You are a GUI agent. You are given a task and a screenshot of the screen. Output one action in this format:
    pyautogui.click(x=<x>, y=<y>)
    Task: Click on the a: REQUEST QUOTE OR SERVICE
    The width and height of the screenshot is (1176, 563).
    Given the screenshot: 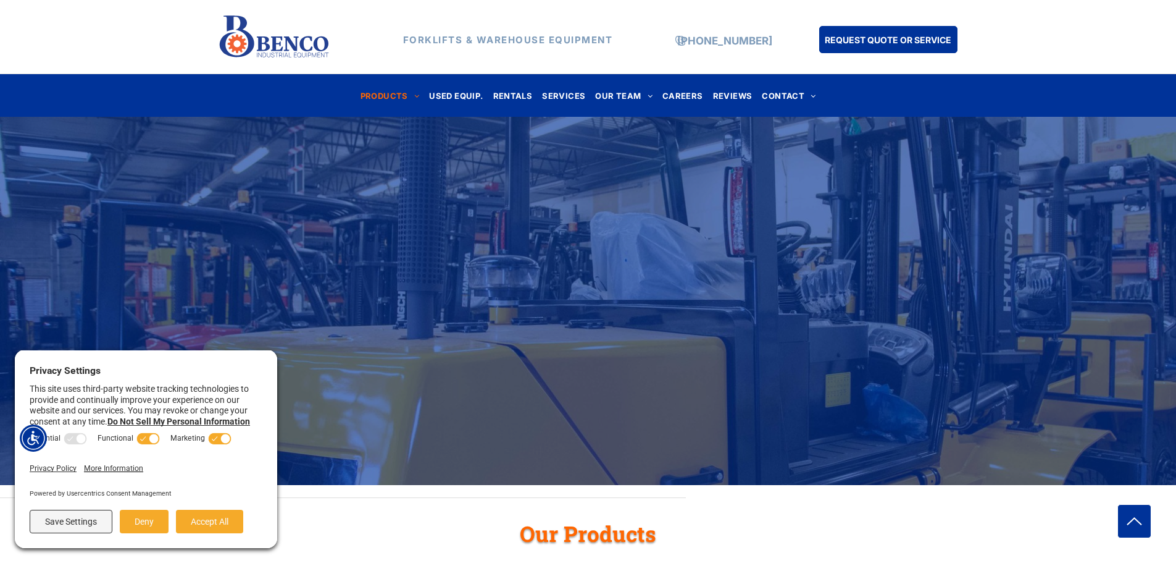 What is the action you would take?
    pyautogui.click(x=889, y=40)
    